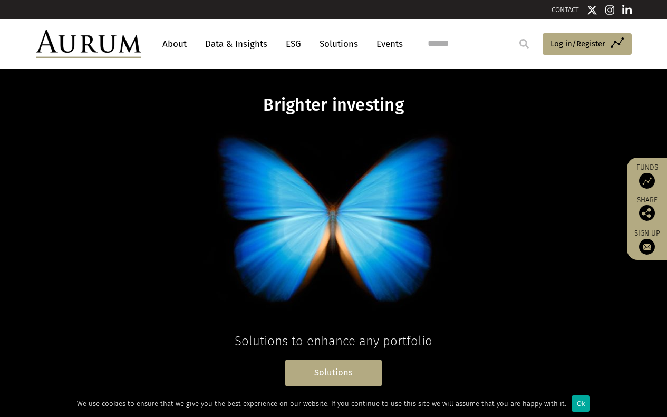  Describe the element at coordinates (587, 44) in the screenshot. I see `a: Log in/Register` at that location.